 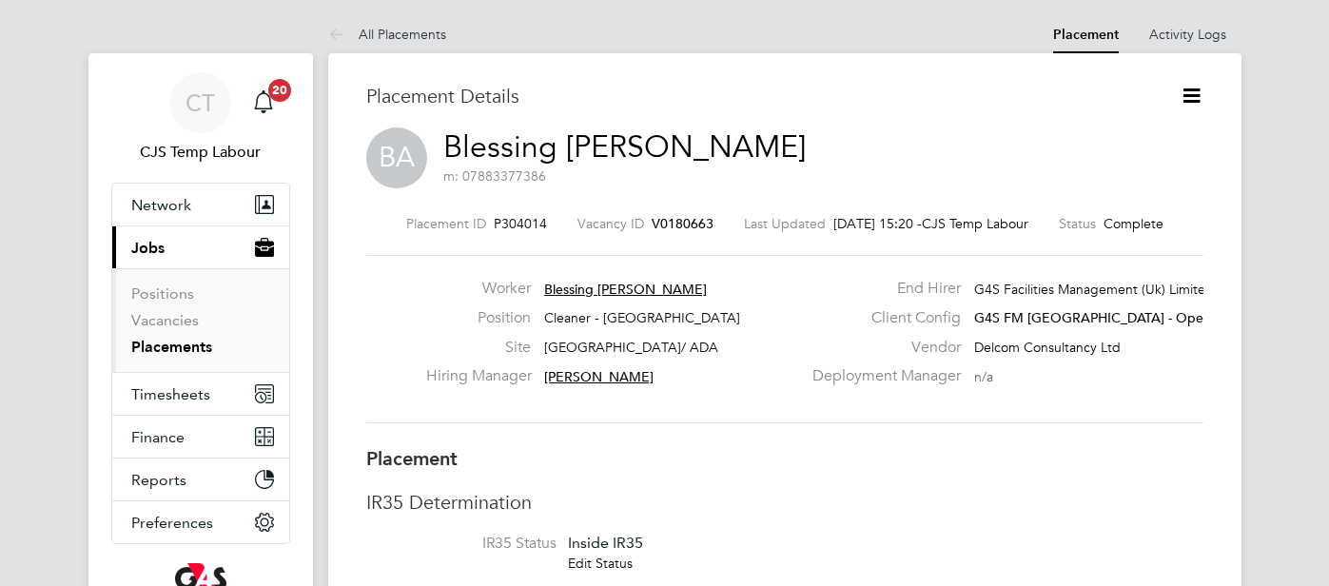 I want to click on label: Last Updated, so click(x=785, y=224).